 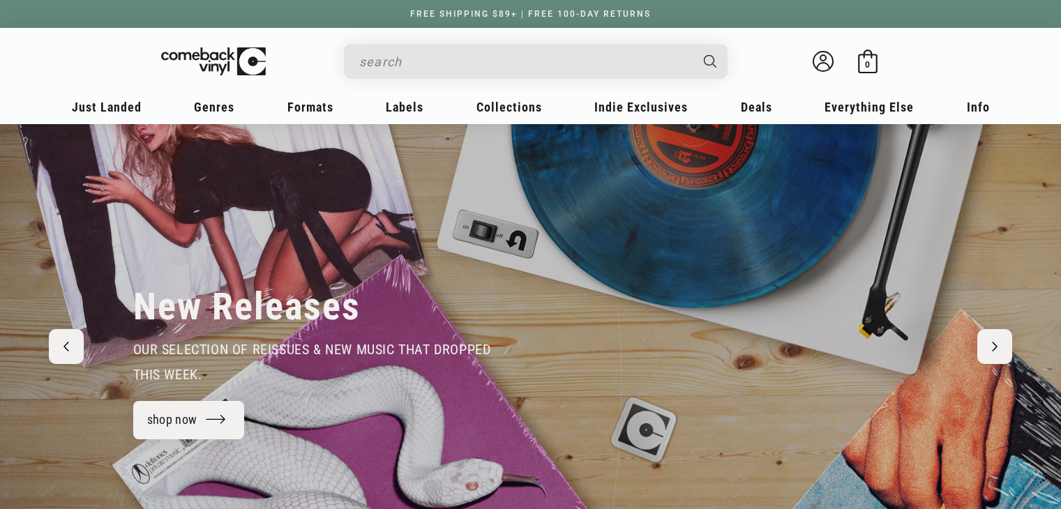 What do you see at coordinates (247, 307) in the screenshot?
I see `h2: New Releases` at bounding box center [247, 307].